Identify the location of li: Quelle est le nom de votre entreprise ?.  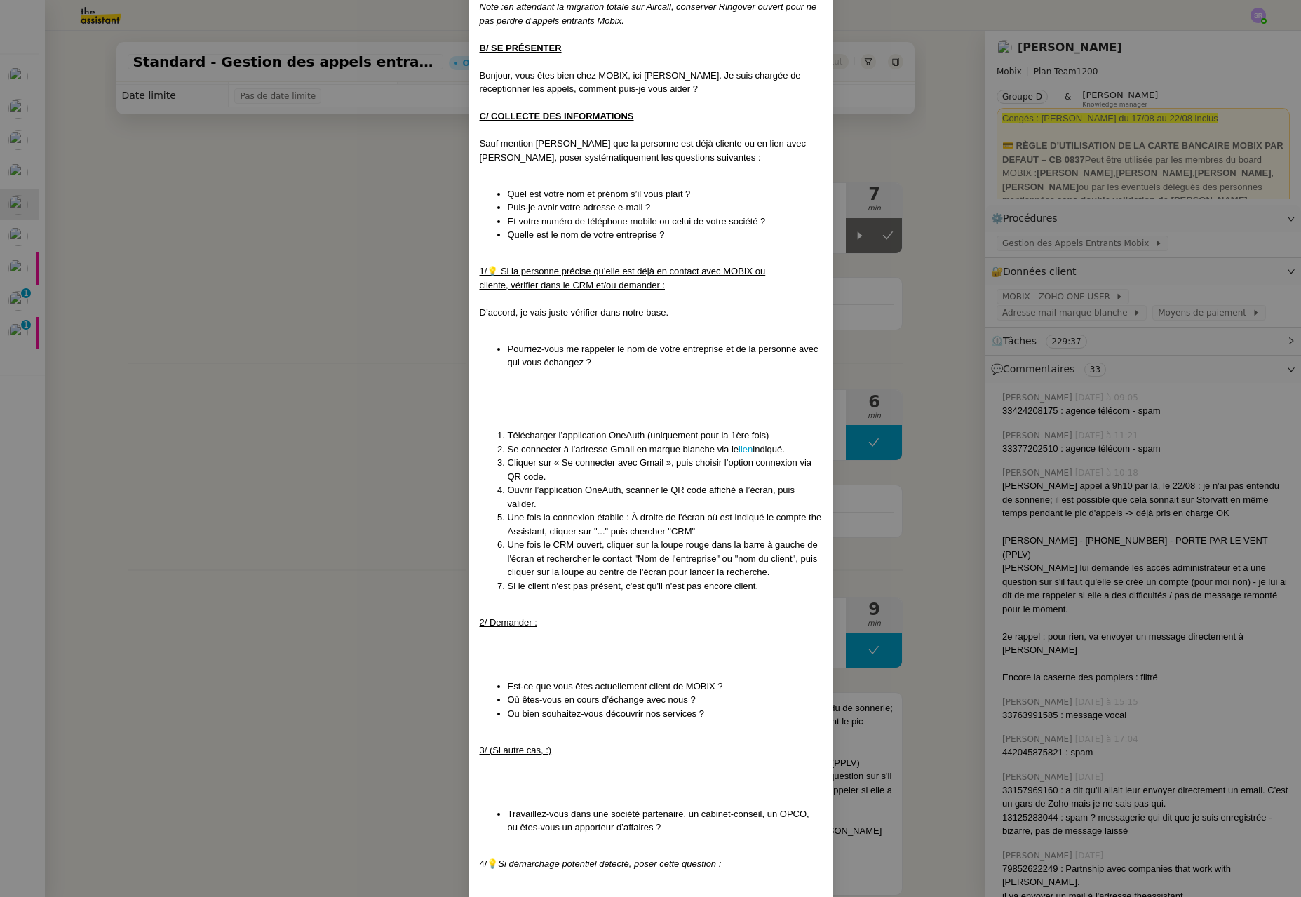
(665, 235).